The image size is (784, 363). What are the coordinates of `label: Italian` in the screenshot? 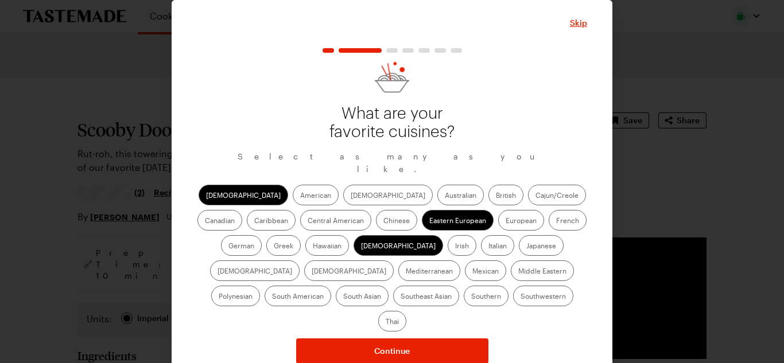 It's located at (498, 246).